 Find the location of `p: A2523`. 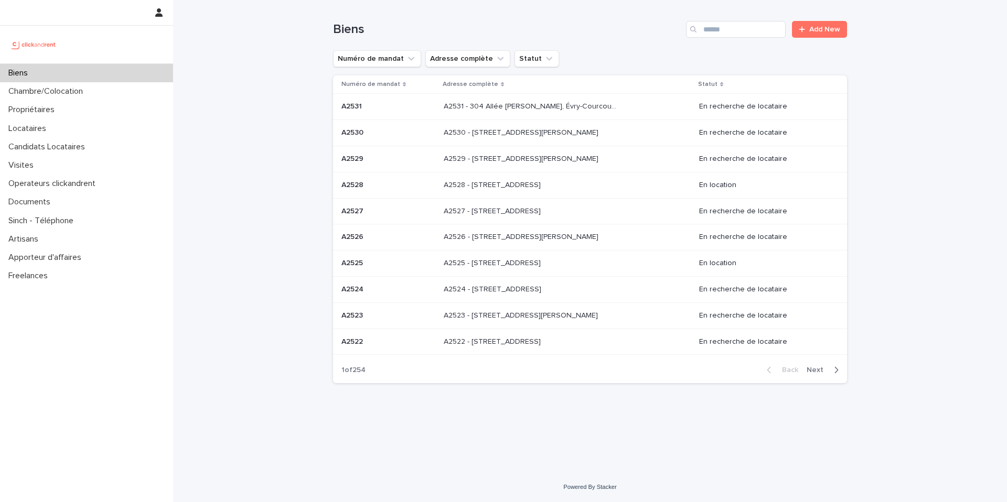

p: A2523 is located at coordinates (353, 315).